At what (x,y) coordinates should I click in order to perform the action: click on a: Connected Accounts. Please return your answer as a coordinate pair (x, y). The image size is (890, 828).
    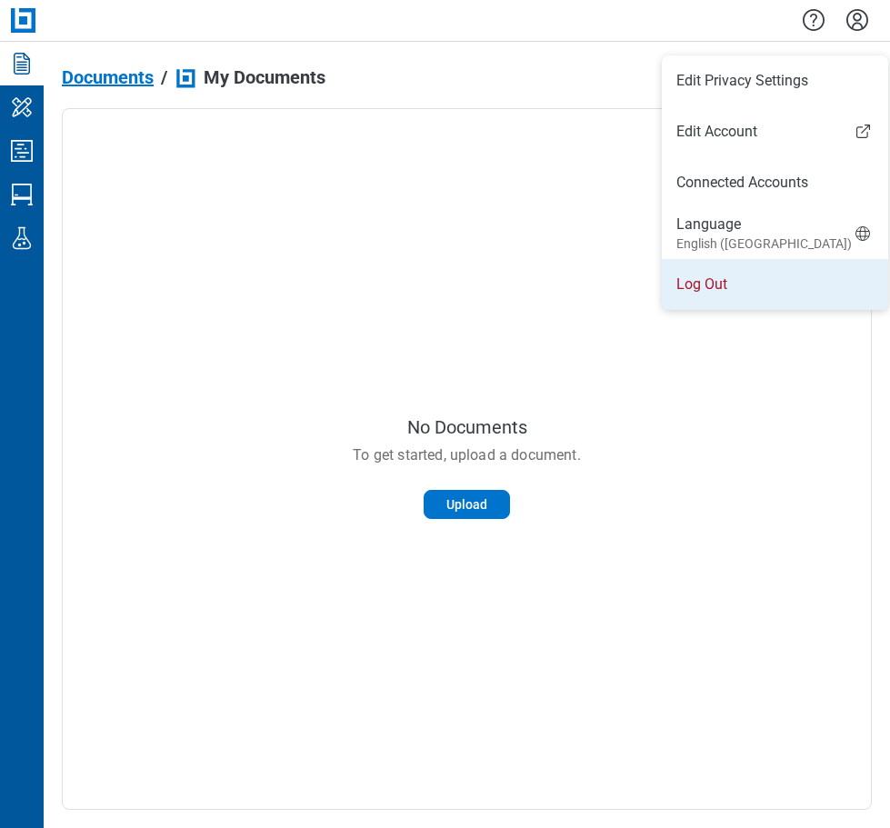
    Looking at the image, I should click on (775, 183).